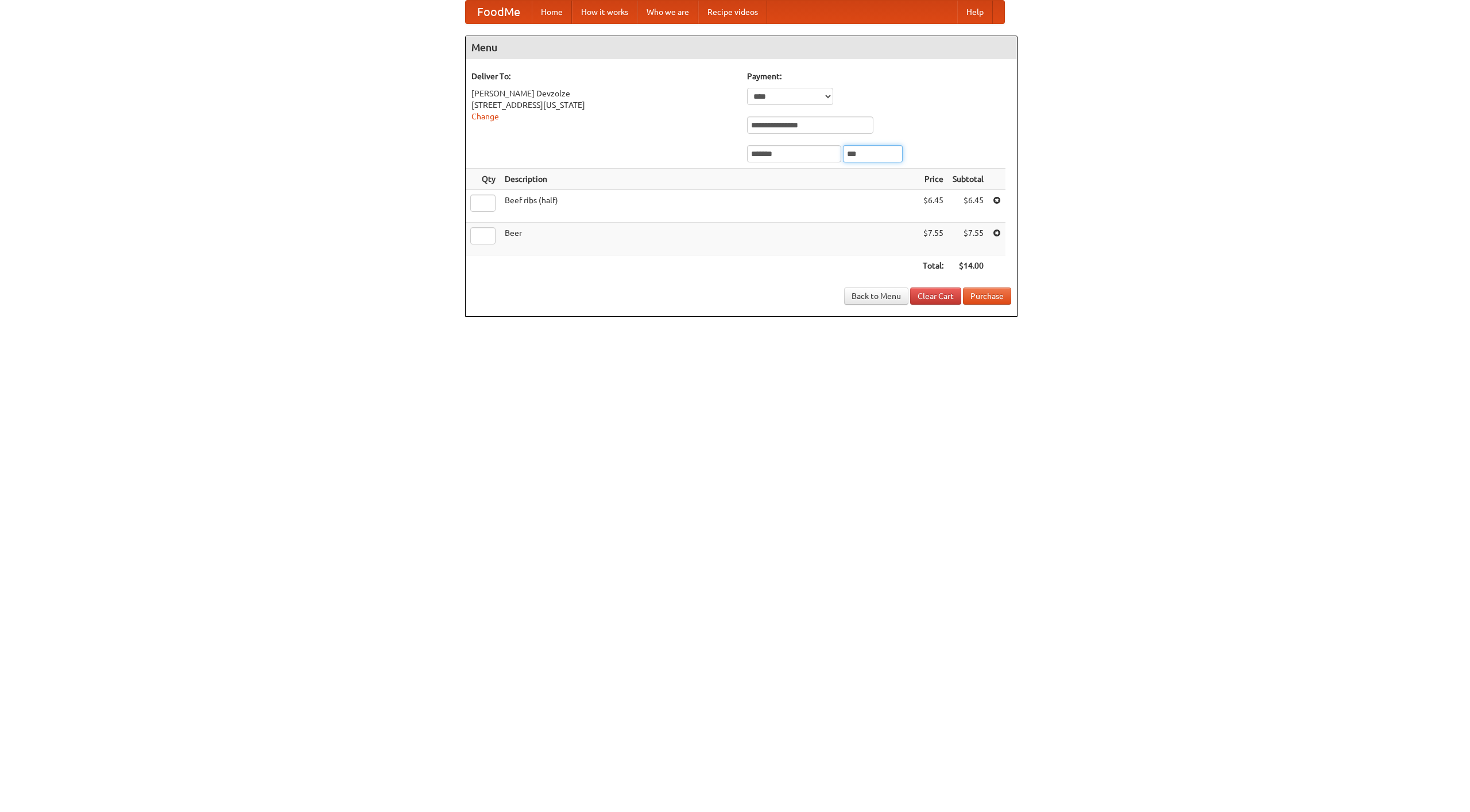 The width and height of the screenshot is (1470, 812). I want to click on a: FoodMe, so click(499, 12).